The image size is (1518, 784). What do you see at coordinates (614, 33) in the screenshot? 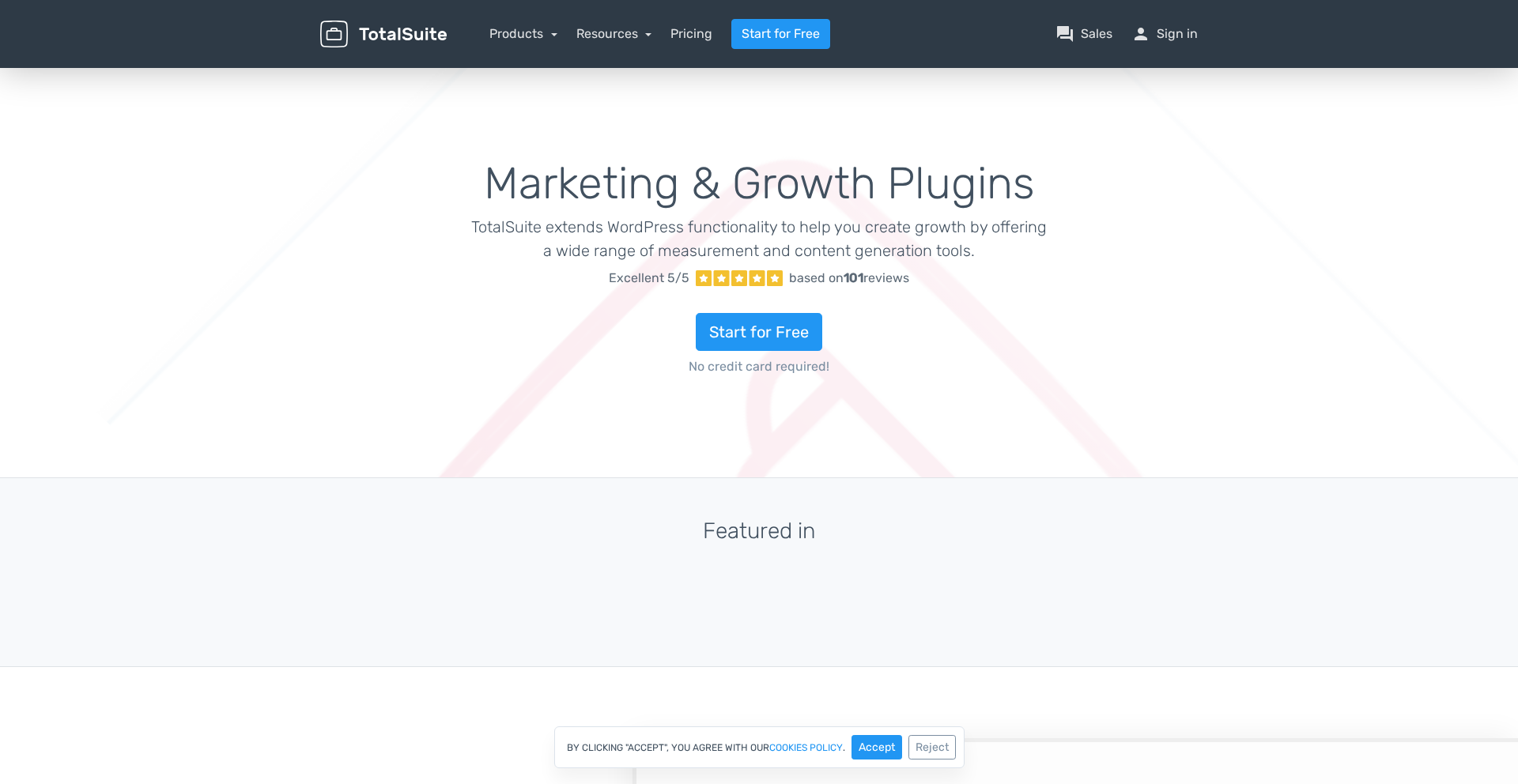
I see `a: Resources` at bounding box center [614, 33].